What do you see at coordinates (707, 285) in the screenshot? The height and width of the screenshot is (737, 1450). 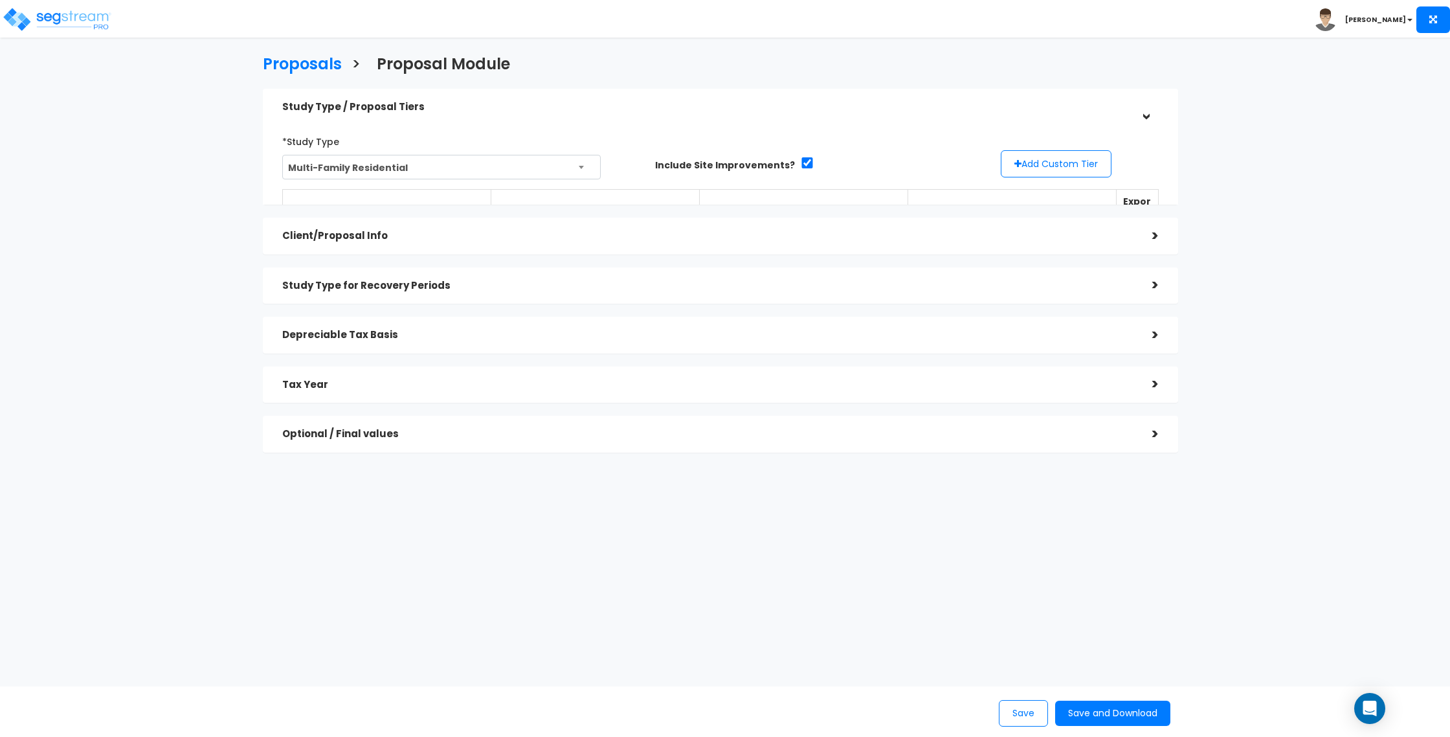 I see `h5: Study Type for Recovery Periods` at bounding box center [707, 285].